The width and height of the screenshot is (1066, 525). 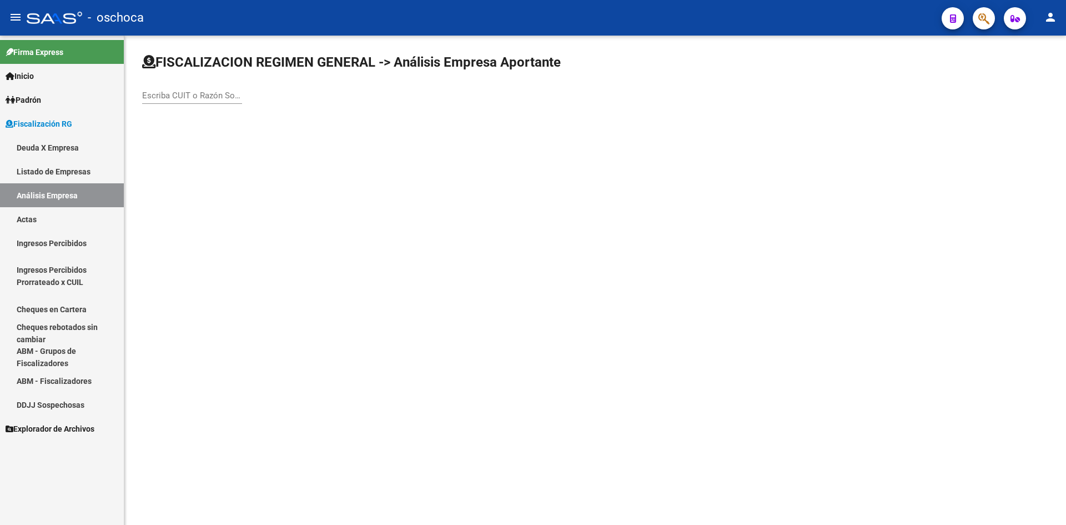 What do you see at coordinates (50, 429) in the screenshot?
I see `span: Explorador de Archivos` at bounding box center [50, 429].